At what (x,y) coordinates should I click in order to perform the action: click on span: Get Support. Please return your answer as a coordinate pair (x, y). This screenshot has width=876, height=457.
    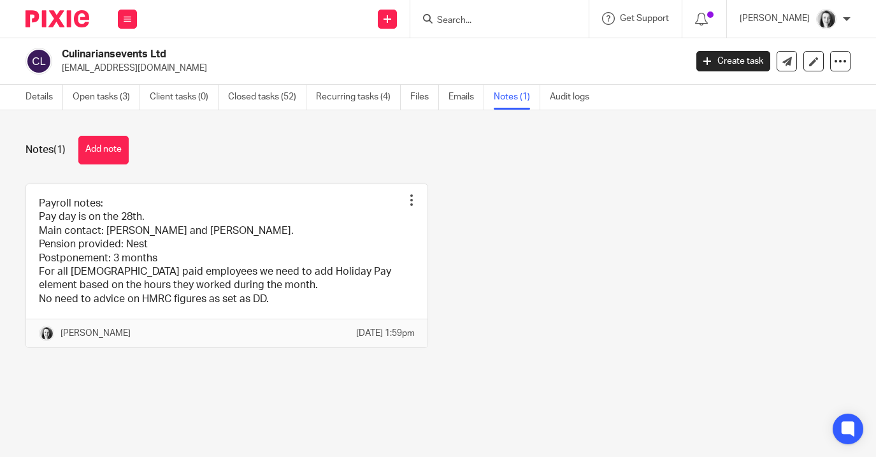
    Looking at the image, I should click on (644, 18).